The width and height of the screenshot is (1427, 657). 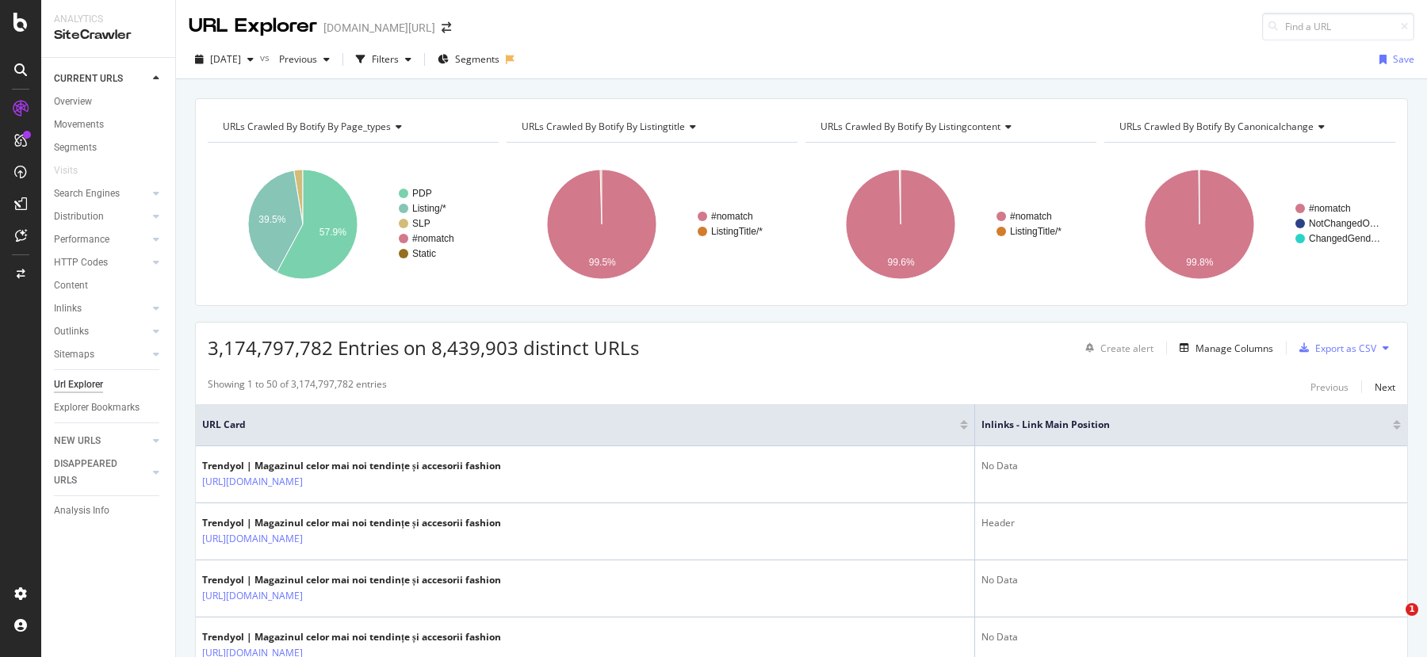 What do you see at coordinates (602, 262) in the screenshot?
I see `text: 99.5%` at bounding box center [602, 262].